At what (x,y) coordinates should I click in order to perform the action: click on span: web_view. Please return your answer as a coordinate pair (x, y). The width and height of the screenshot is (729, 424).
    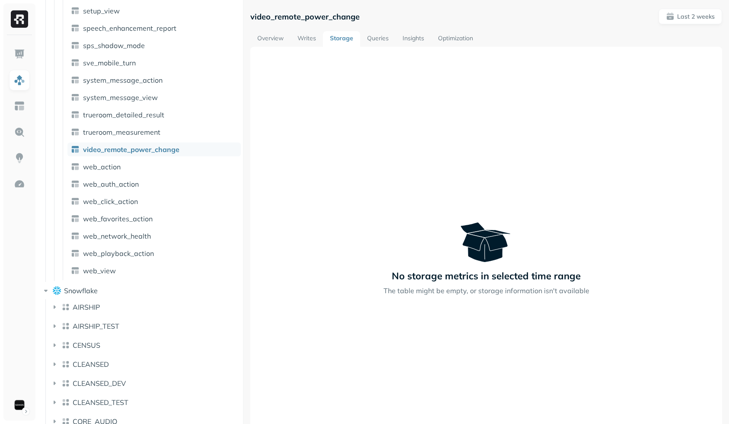
    Looking at the image, I should click on (100, 270).